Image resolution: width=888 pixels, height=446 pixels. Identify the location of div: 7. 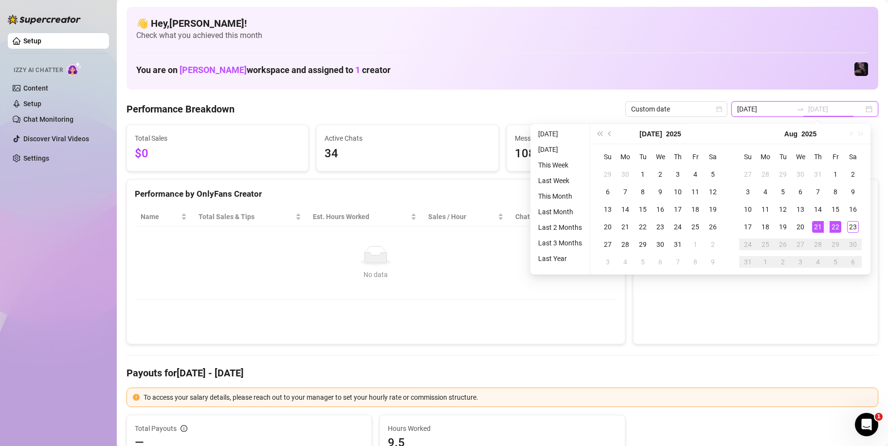
(818, 192).